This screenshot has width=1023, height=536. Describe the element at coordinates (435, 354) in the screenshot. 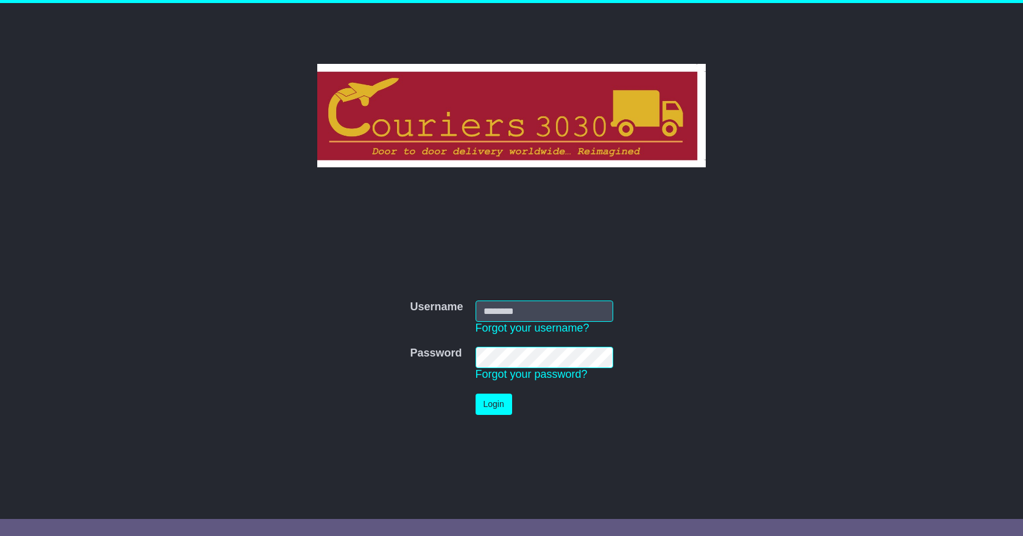

I see `label: Password` at that location.